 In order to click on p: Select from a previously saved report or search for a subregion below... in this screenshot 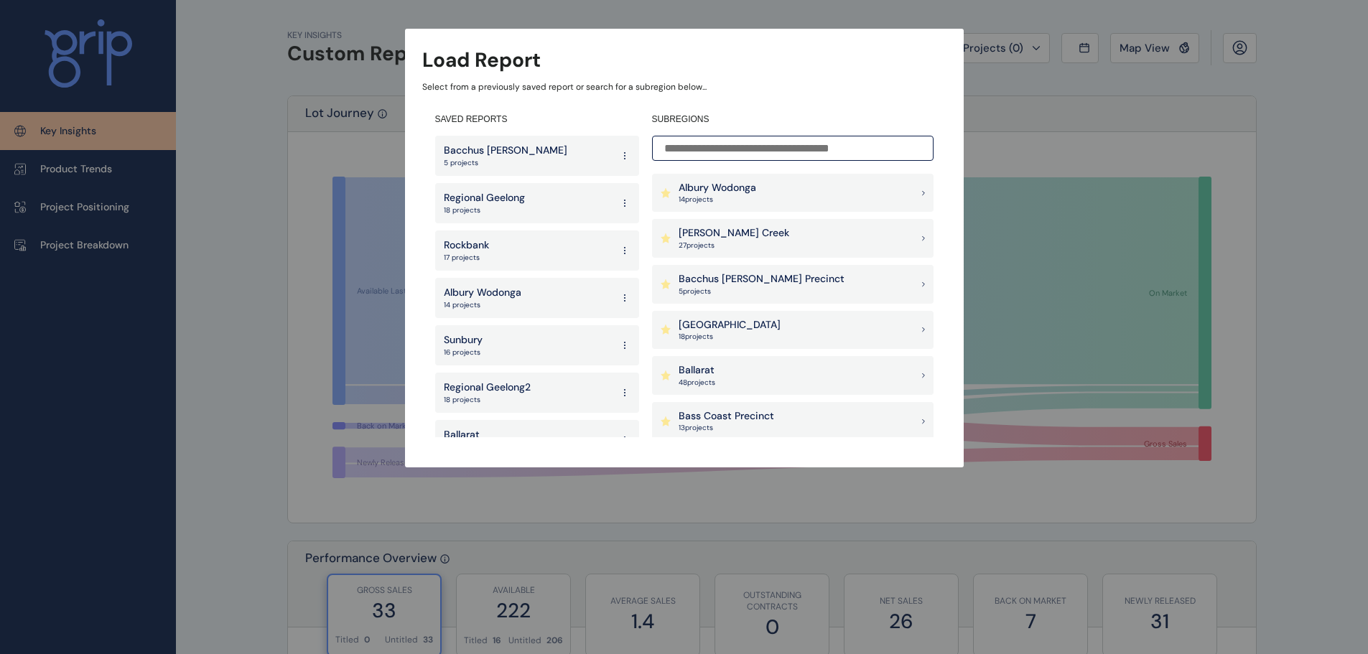, I will do `click(684, 87)`.